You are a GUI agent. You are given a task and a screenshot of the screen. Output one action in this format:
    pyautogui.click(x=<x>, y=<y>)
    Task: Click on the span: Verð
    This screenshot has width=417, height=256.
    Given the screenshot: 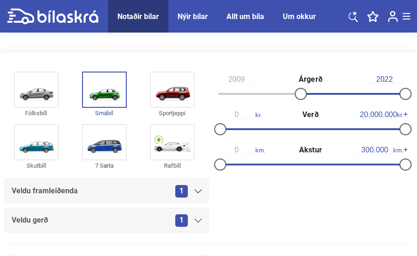 What is the action you would take?
    pyautogui.click(x=310, y=115)
    